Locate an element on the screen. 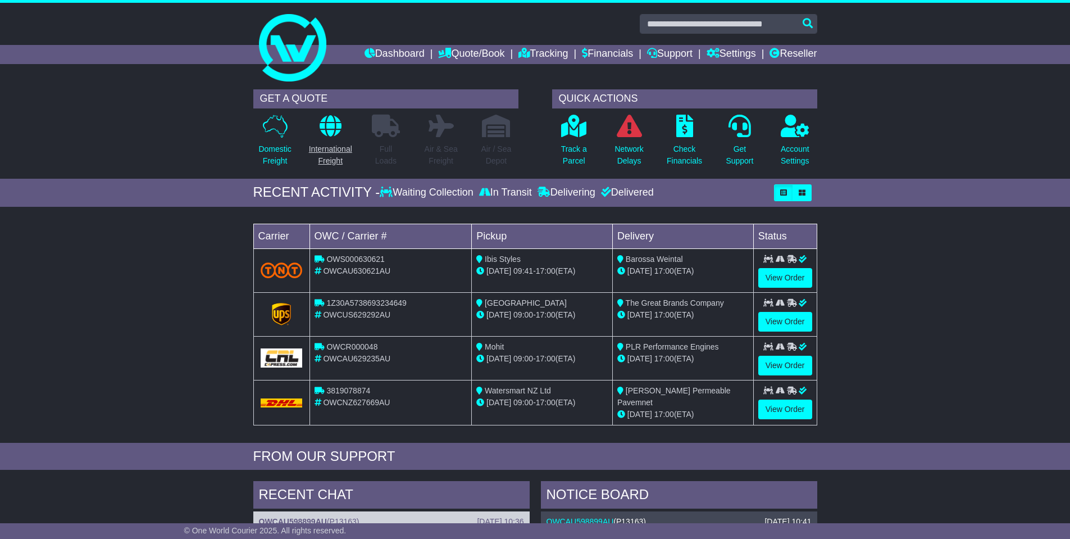  p: Air & Sea Freight is located at coordinates (441, 155).